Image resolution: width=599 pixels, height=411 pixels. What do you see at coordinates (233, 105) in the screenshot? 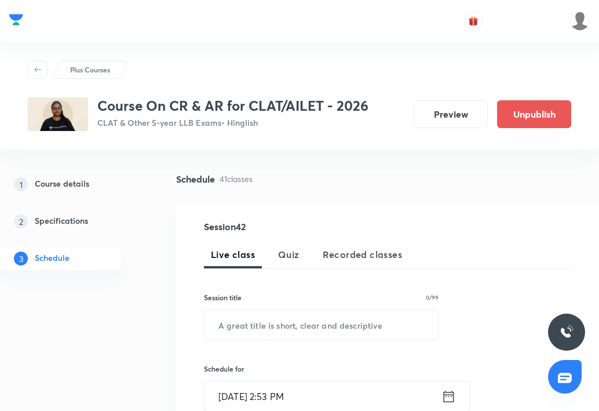
I see `h3: Course On CR & AR for CLAT/AILET - 2026` at bounding box center [233, 105].